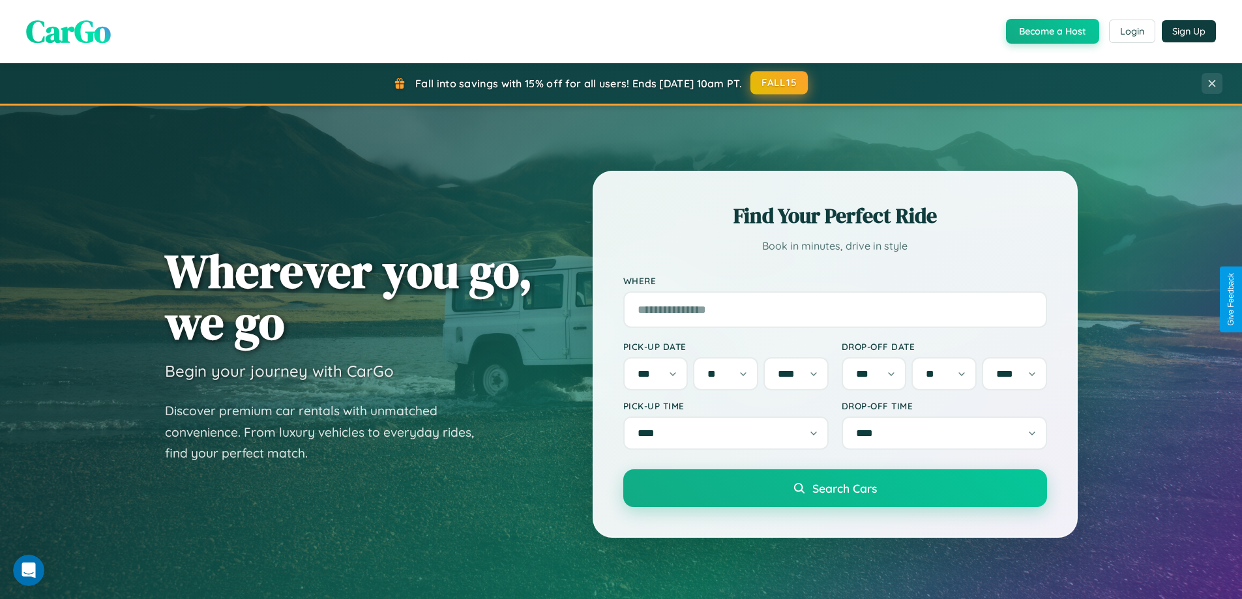 The height and width of the screenshot is (599, 1242). I want to click on button: FALL15, so click(779, 83).